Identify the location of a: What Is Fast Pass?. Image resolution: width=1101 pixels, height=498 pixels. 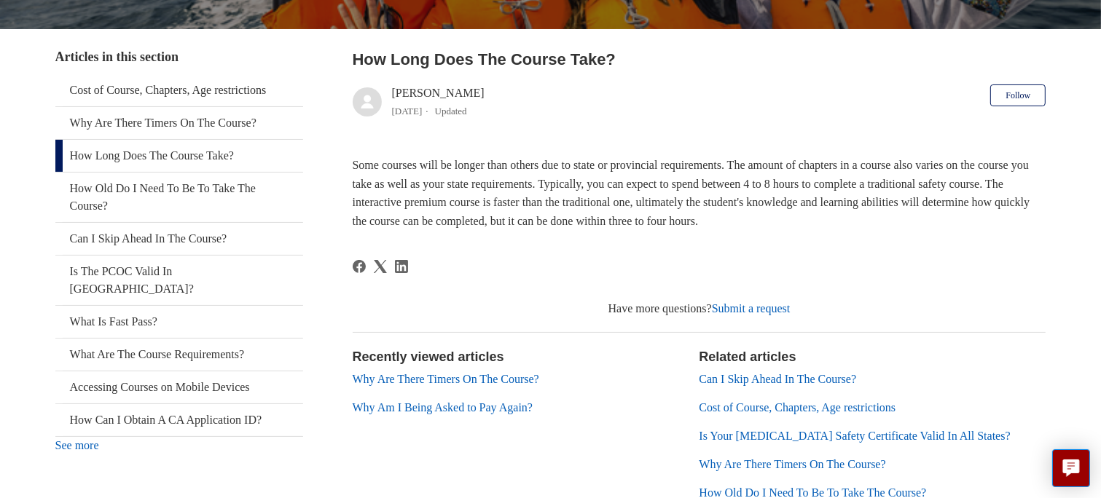
(179, 322).